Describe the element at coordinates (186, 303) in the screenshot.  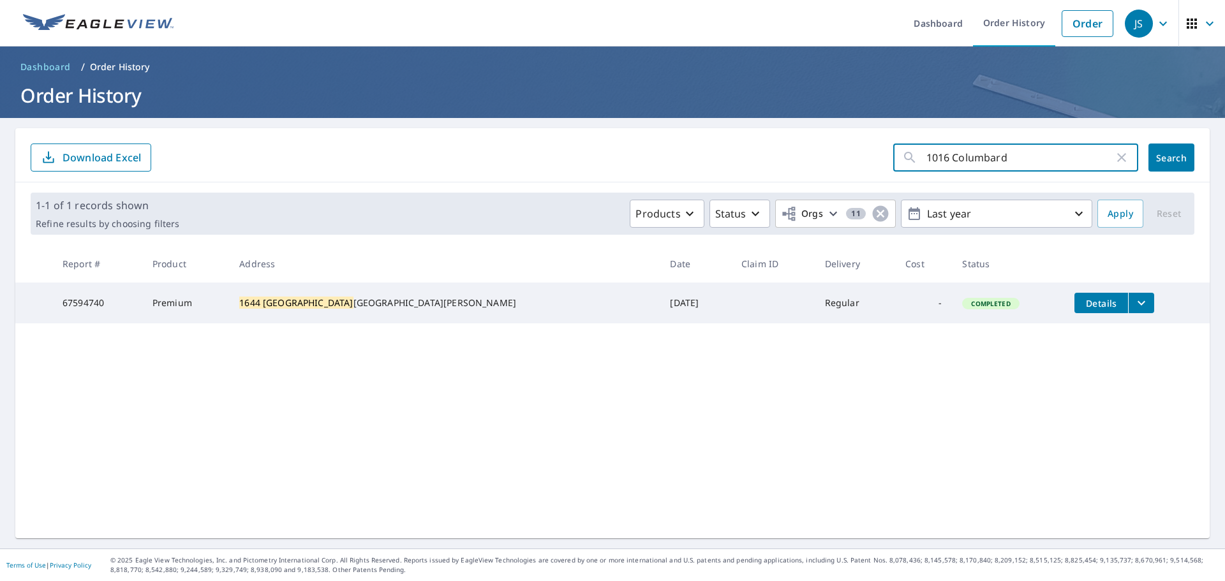
I see `td: Premium` at that location.